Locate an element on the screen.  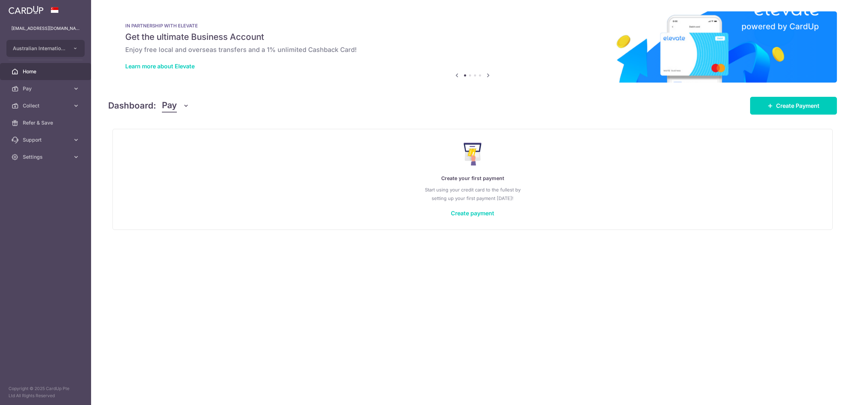
p: IN PARTNERSHIP WITH ELEVATE is located at coordinates (472, 26).